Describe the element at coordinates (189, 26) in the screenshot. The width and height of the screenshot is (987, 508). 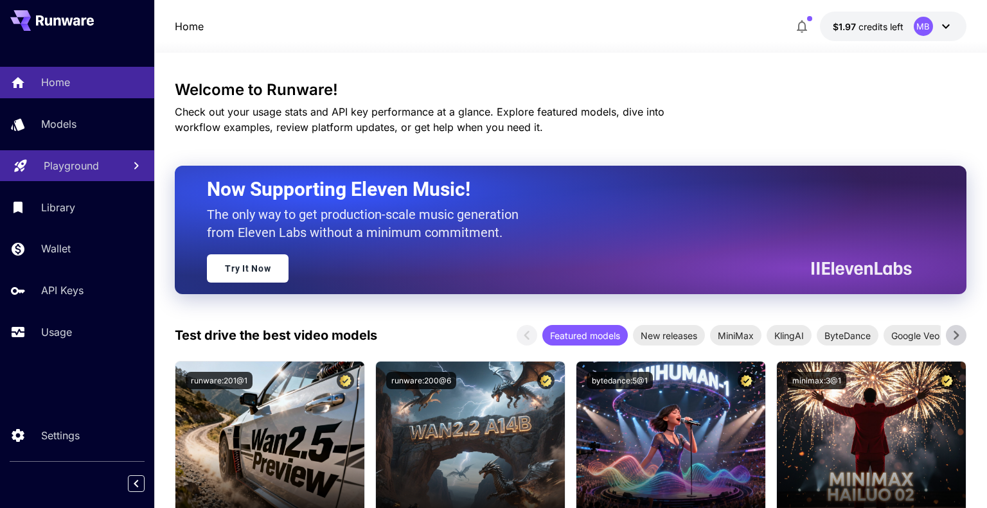
I see `a: Home` at that location.